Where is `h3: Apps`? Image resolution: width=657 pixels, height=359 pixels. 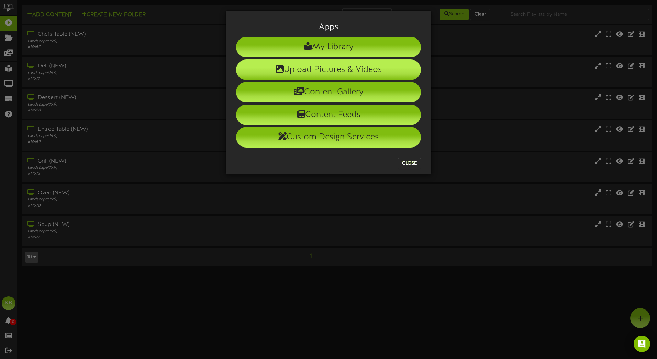
h3: Apps is located at coordinates (328, 27).